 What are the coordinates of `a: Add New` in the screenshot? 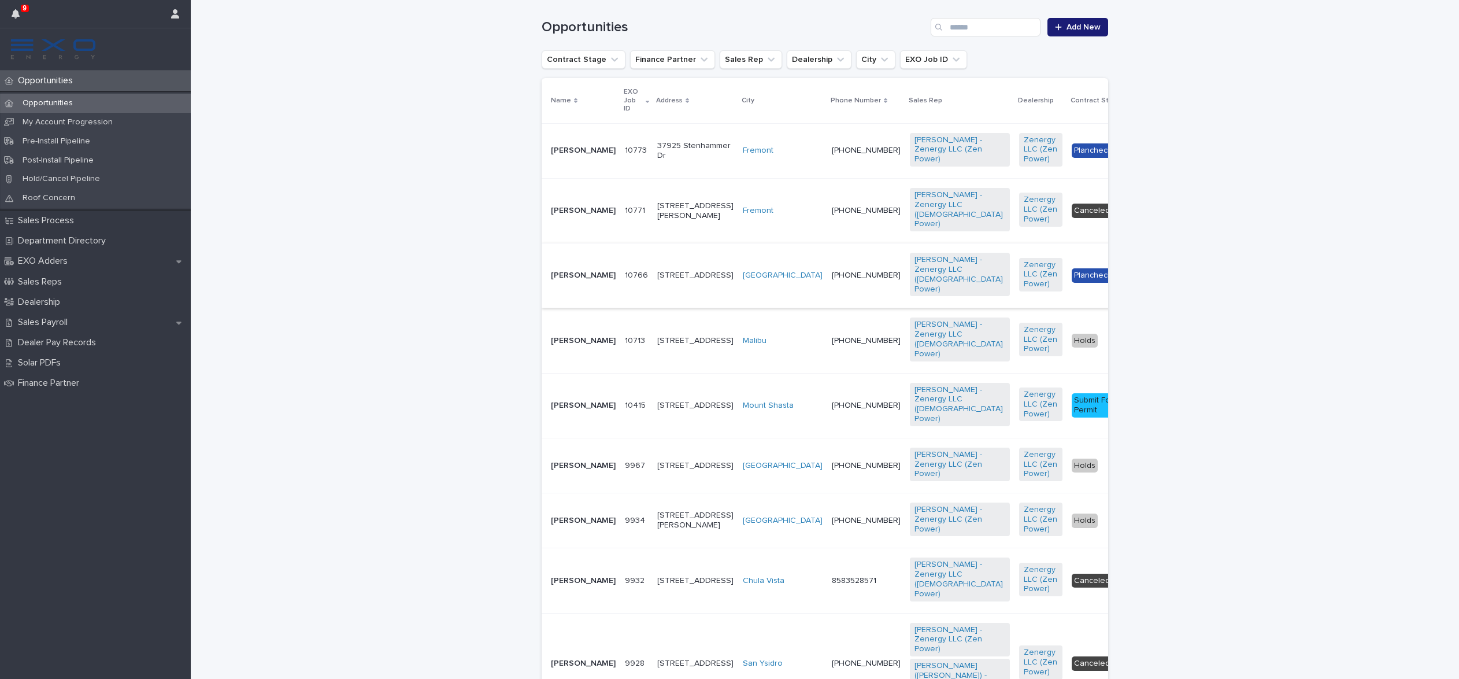 It's located at (1078, 27).